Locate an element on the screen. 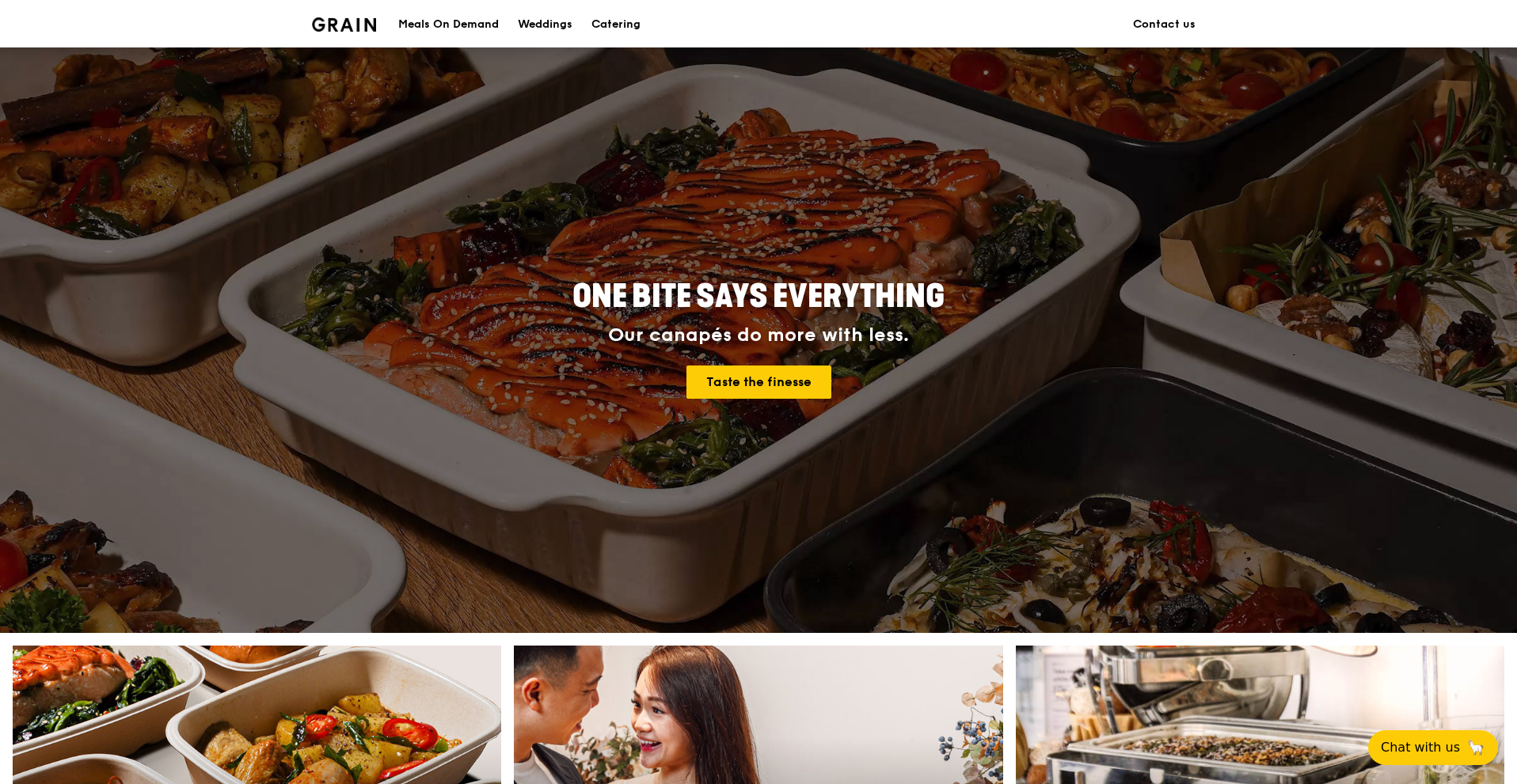 This screenshot has width=1517, height=784. span: Chat with us is located at coordinates (1421, 748).